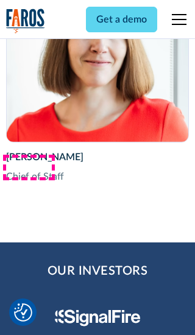  I want to click on img: Revisit consent button, so click(23, 312).